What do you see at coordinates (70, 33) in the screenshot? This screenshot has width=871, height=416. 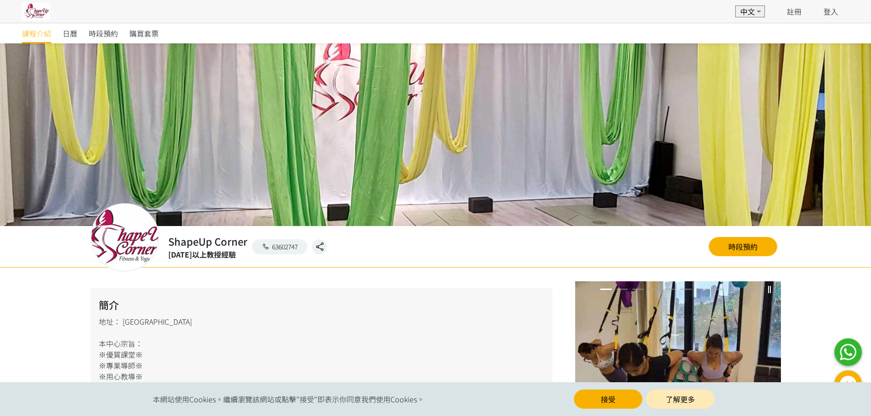 I see `a: 日曆` at bounding box center [70, 33].